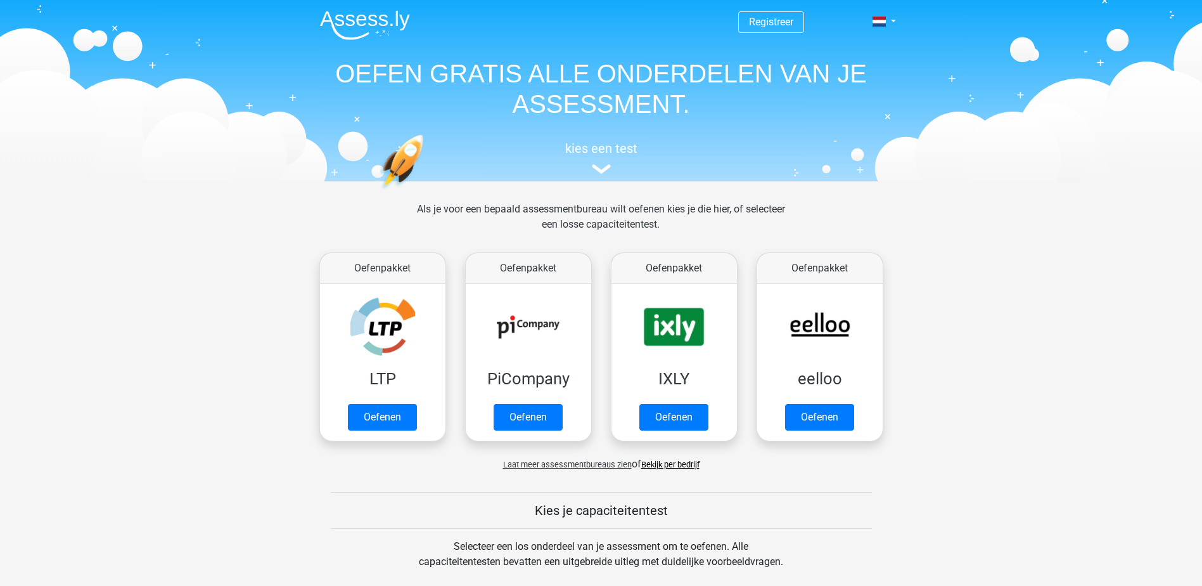 This screenshot has width=1202, height=586. Describe the element at coordinates (771, 22) in the screenshot. I see `a: Registreer` at that location.